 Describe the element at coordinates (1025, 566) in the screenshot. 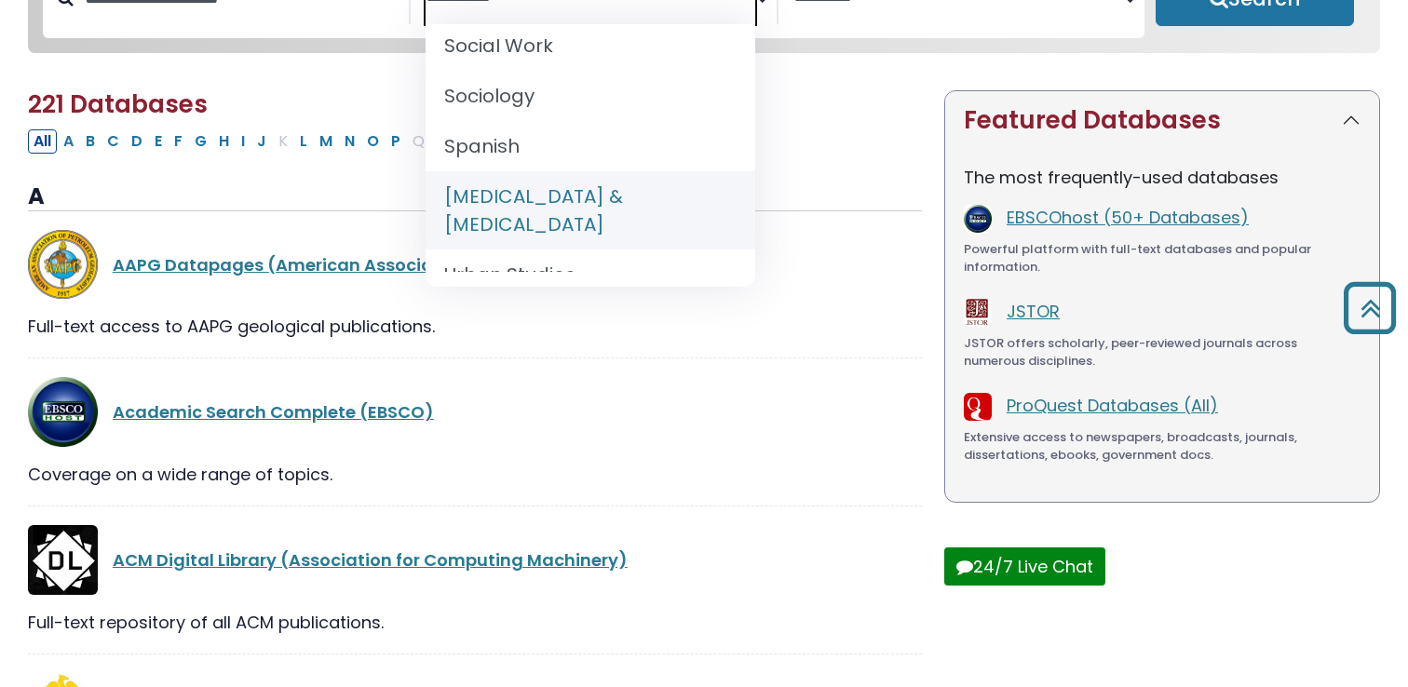

I see `button: 24/7 Live Chat` at that location.